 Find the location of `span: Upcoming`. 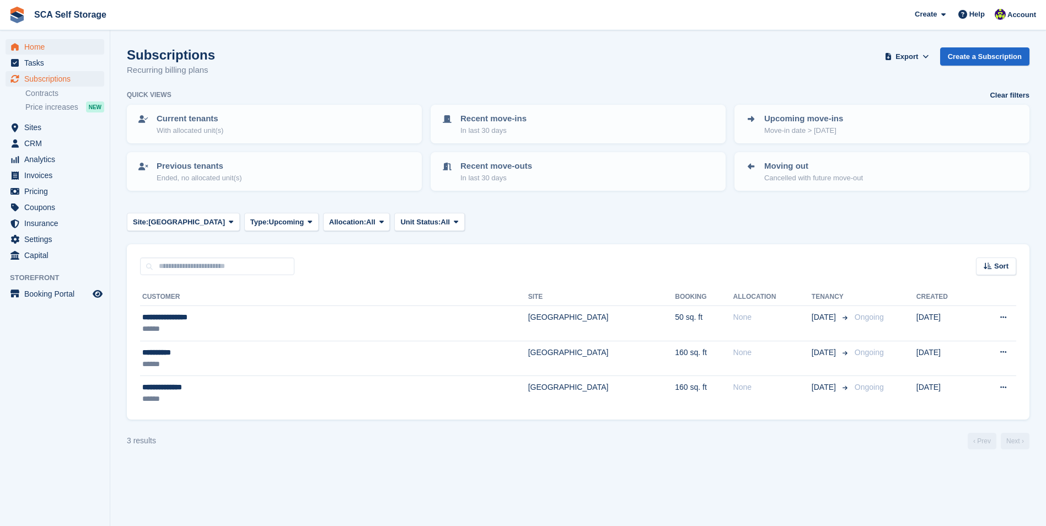

span: Upcoming is located at coordinates (287, 222).